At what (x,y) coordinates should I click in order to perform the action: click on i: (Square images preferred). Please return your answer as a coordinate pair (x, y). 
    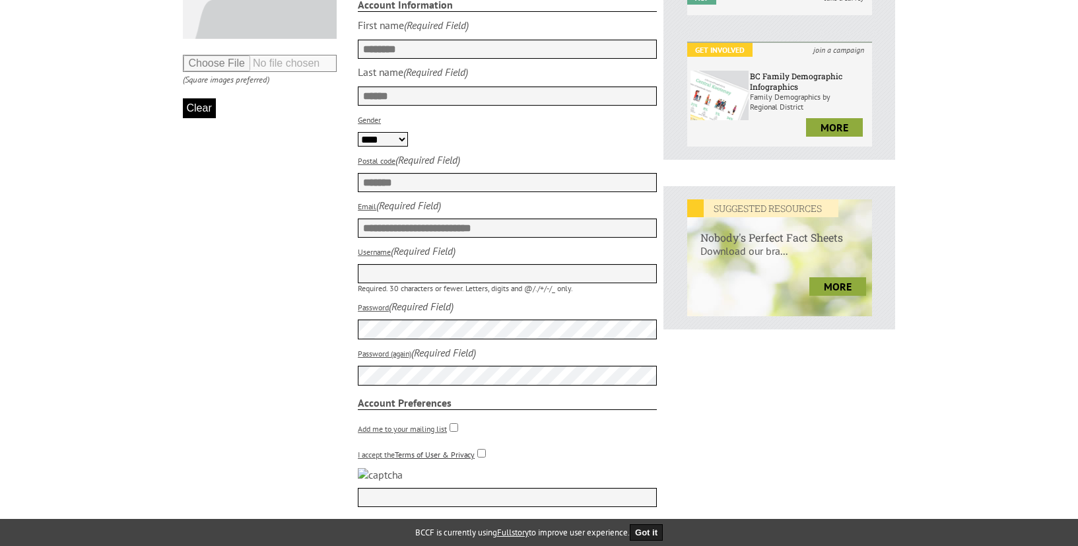
    Looking at the image, I should click on (226, 79).